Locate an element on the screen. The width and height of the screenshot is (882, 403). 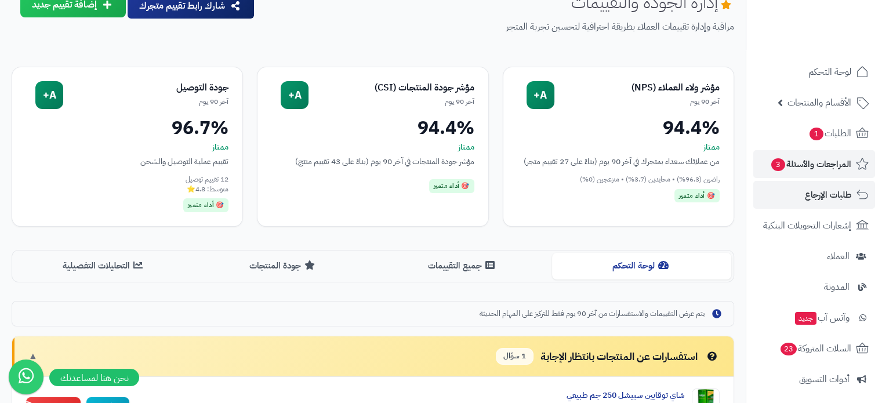
div: تقييم عملية التوصيل والشحن is located at coordinates (127, 161).